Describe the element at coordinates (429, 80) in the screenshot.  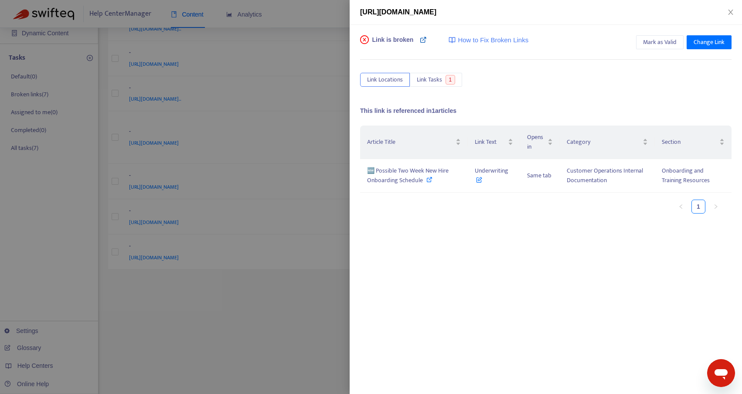
I see `span: Link Tasks` at that location.